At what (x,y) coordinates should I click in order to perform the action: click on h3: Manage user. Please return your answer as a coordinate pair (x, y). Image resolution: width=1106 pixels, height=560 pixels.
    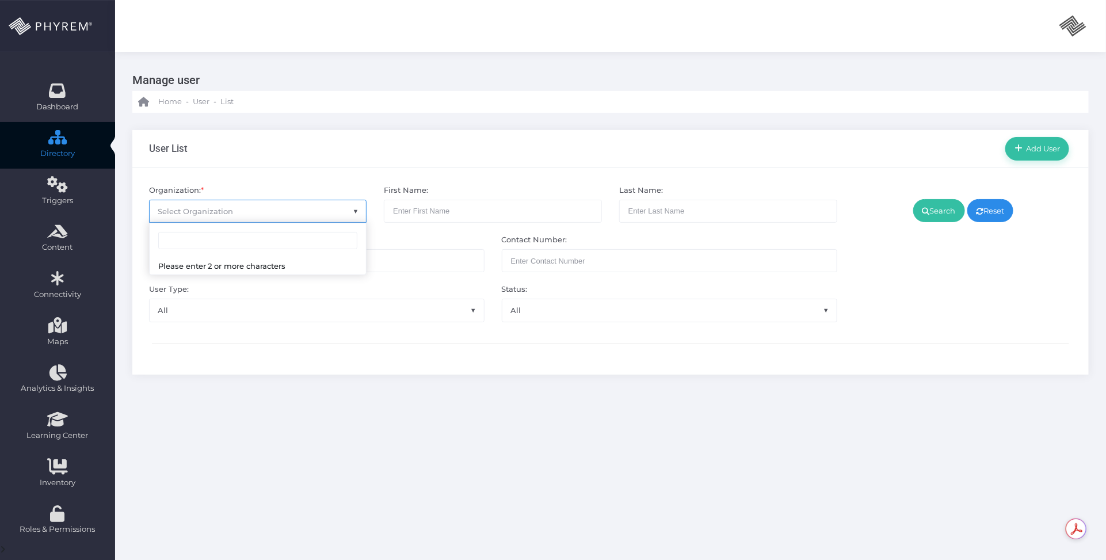
    Looking at the image, I should click on (606, 80).